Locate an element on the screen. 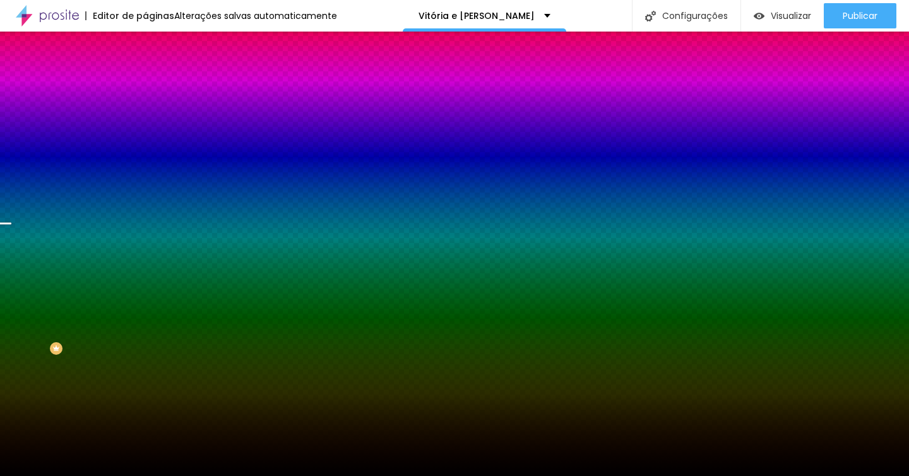  font: Alterações salvas automaticamente is located at coordinates (256, 16).